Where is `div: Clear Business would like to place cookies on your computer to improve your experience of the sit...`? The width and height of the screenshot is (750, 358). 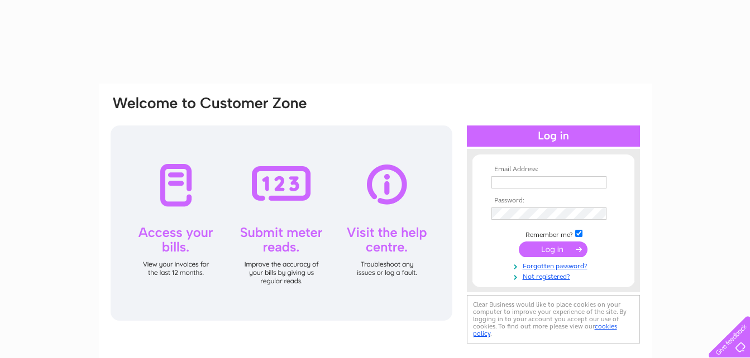 div: Clear Business would like to place cookies on your computer to improve your experience of the sit... is located at coordinates (553, 319).